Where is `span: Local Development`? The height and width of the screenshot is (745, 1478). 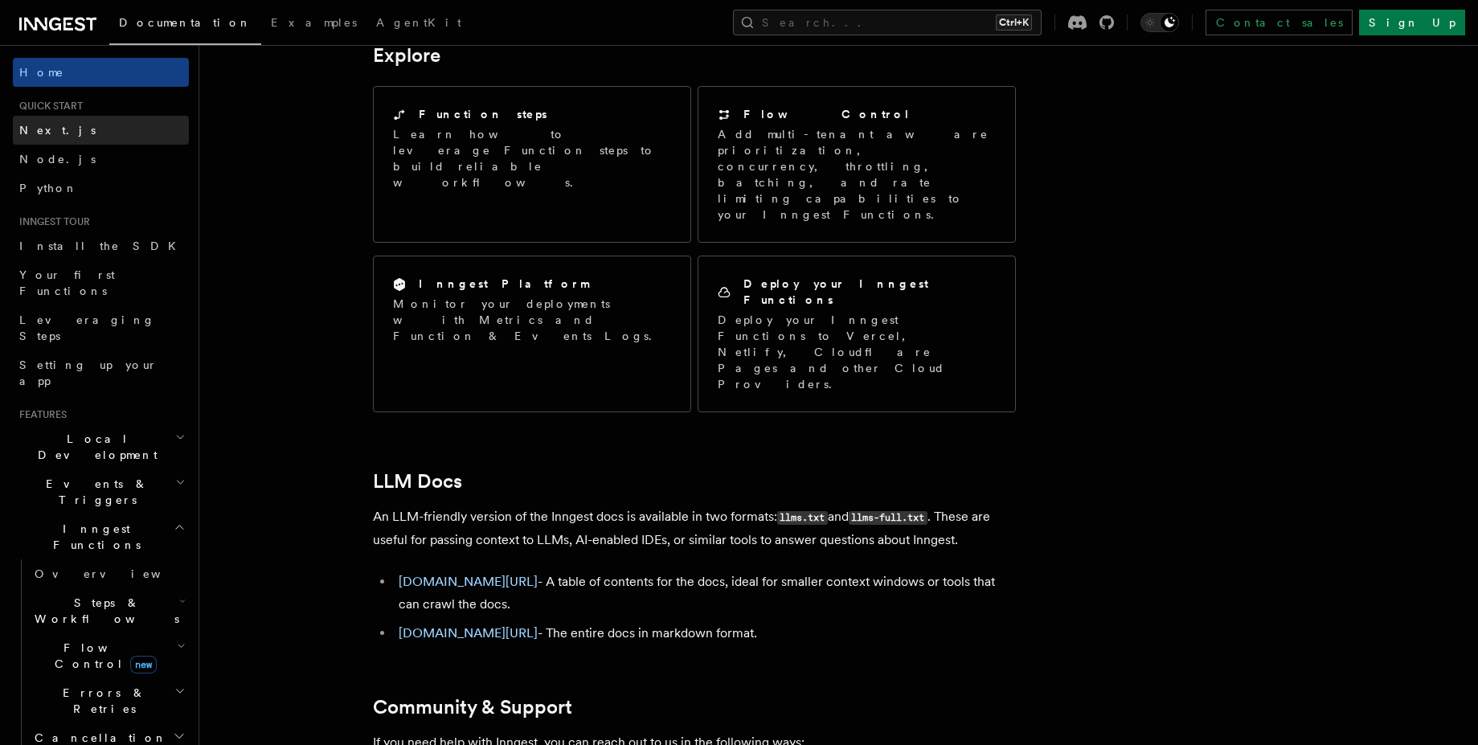
span: Local Development is located at coordinates (94, 447).